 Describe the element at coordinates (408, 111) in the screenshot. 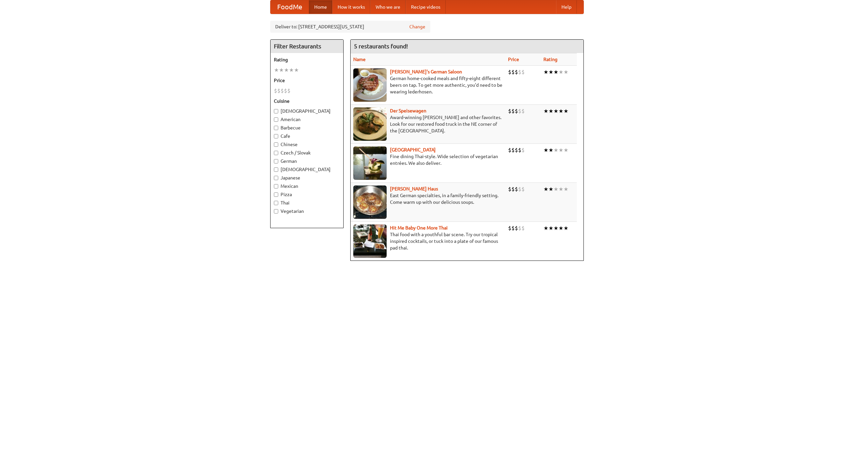

I see `a: Der Speisewagen` at that location.